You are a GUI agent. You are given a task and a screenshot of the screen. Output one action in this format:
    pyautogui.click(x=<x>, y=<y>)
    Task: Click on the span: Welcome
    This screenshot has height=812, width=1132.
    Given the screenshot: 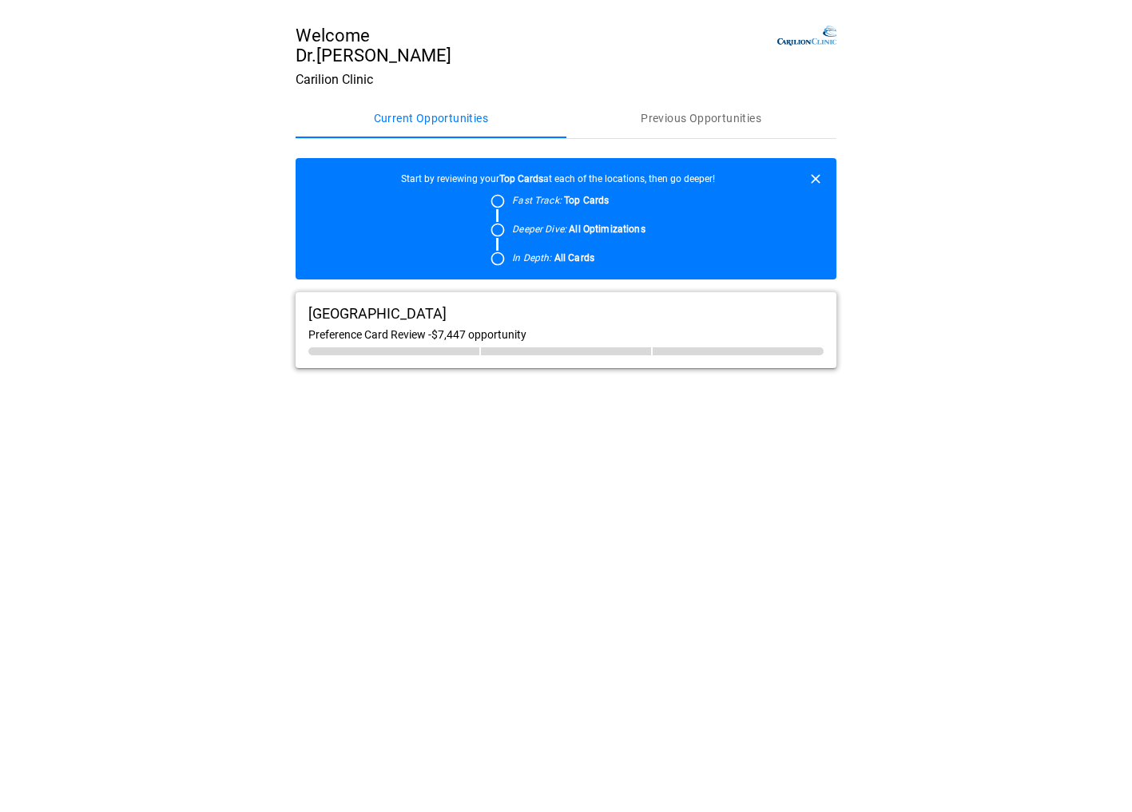 What is the action you would take?
    pyautogui.click(x=373, y=35)
    